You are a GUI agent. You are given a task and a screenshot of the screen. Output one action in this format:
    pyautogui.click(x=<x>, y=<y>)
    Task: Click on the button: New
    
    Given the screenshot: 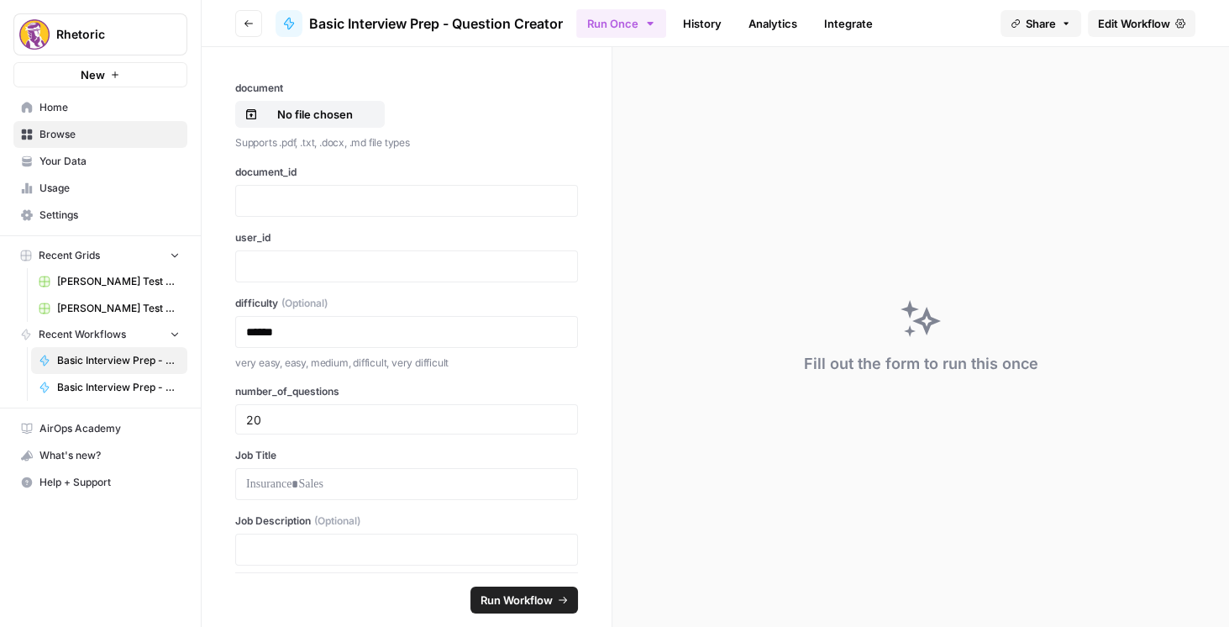 What is the action you would take?
    pyautogui.click(x=100, y=75)
    